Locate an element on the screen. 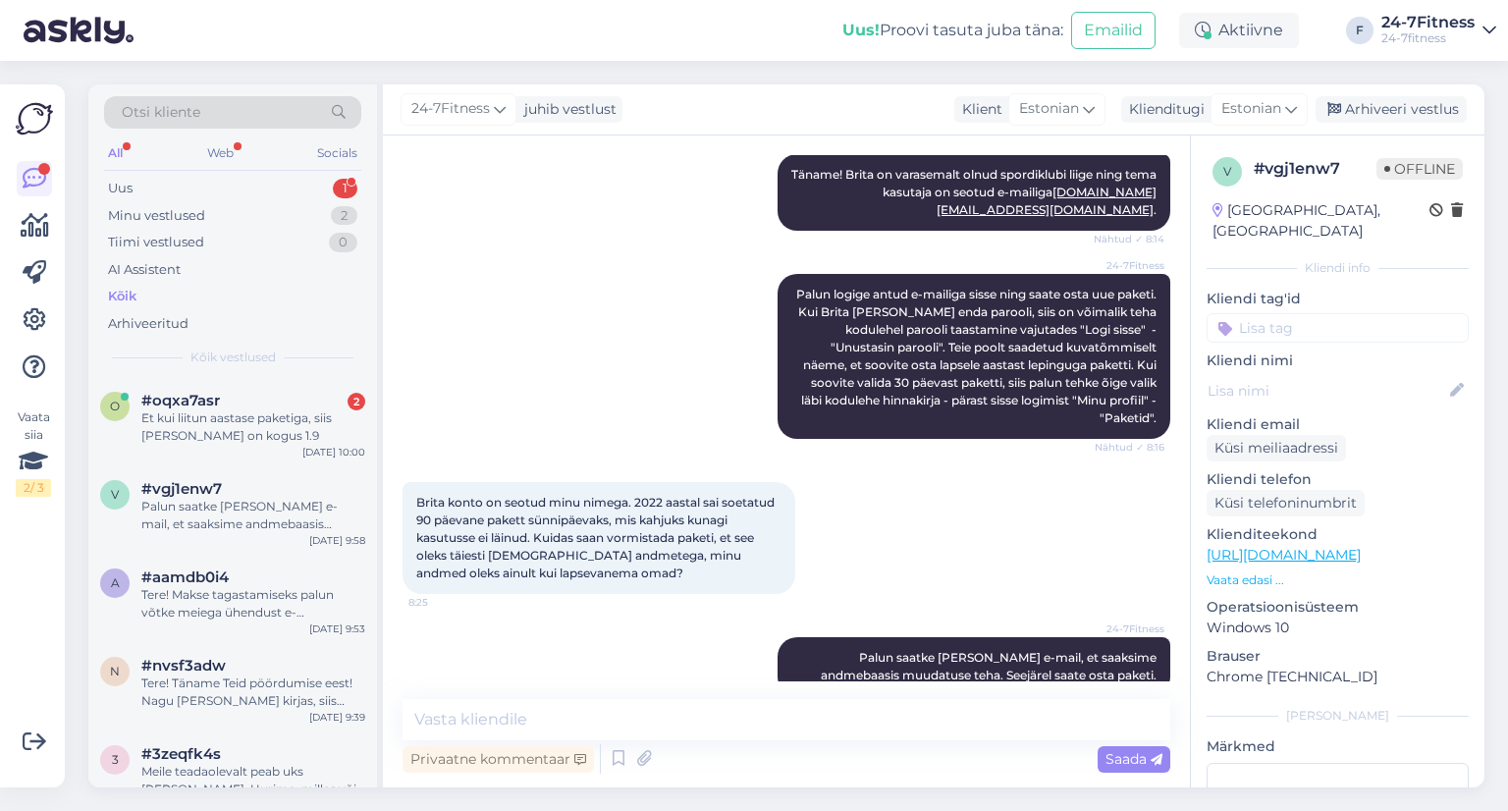 The image size is (1508, 811). span: Täname! Brita on varasemalt olnud spordiklubi liige ning tema kasutaja on seotud e-mailiga . is located at coordinates (975, 191).